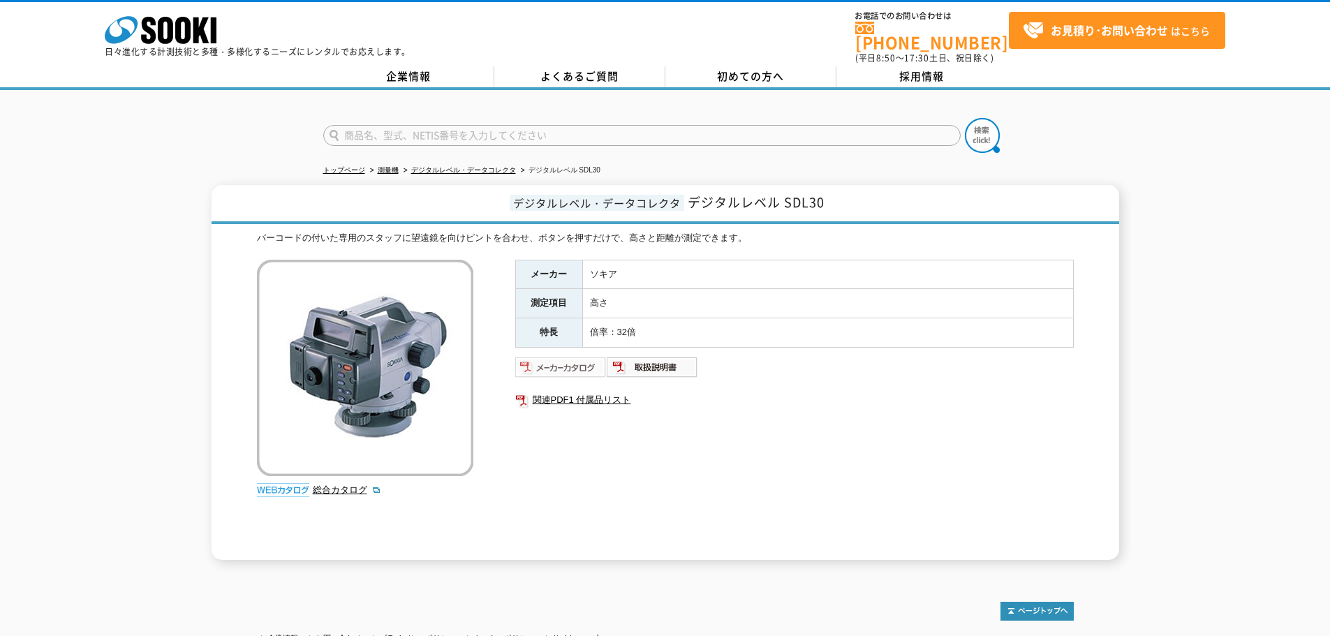 The image size is (1330, 636). Describe the element at coordinates (1116, 31) in the screenshot. I see `span: はこちら` at that location.